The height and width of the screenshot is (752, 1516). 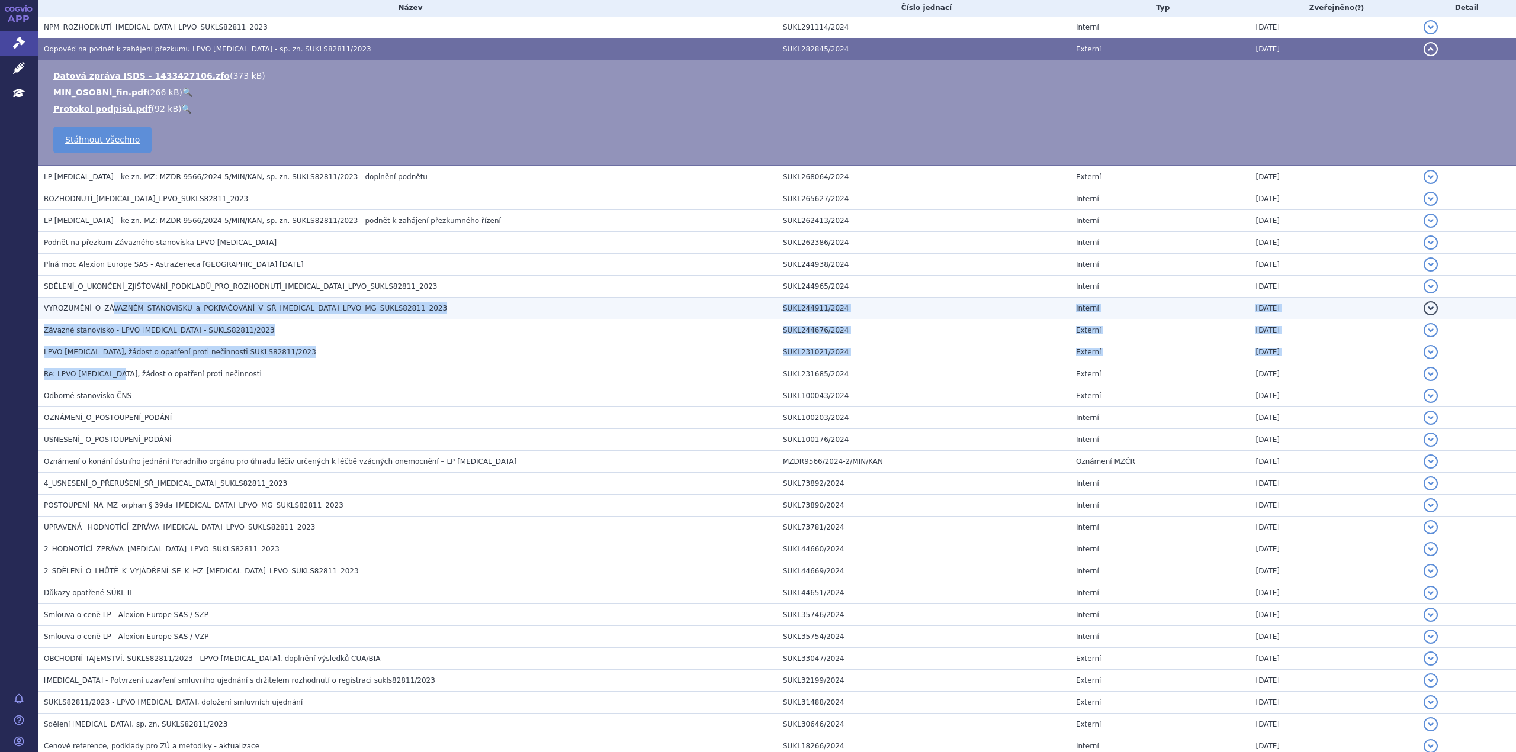 What do you see at coordinates (923, 265) in the screenshot?
I see `td: SUKL244938/2024` at bounding box center [923, 265].